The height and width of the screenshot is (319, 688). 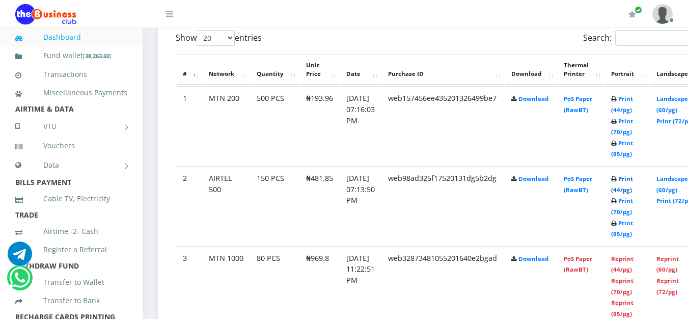 What do you see at coordinates (71, 74) in the screenshot?
I see `a: Transactions` at bounding box center [71, 74].